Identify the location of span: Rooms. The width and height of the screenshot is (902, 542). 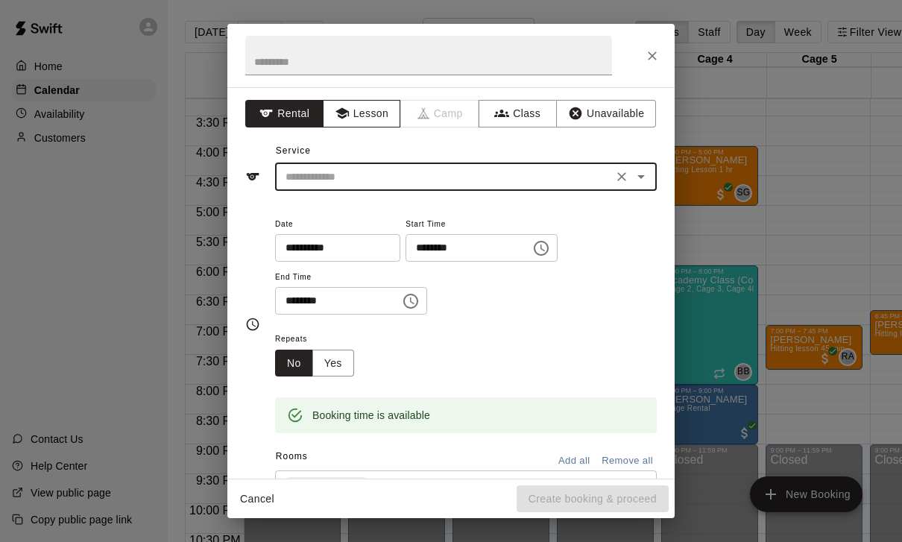
(291, 456).